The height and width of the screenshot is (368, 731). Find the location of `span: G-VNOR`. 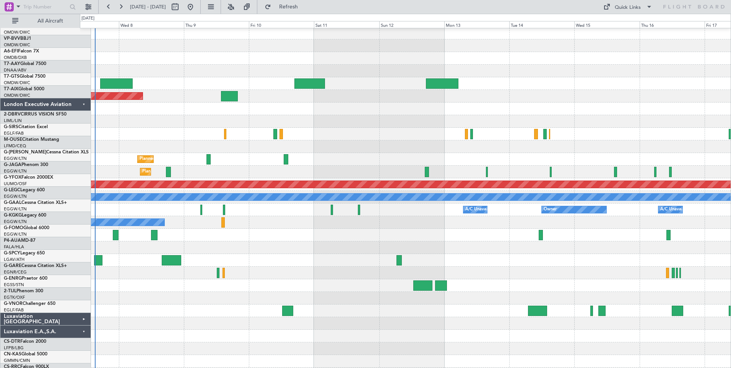

span: G-VNOR is located at coordinates (13, 303).